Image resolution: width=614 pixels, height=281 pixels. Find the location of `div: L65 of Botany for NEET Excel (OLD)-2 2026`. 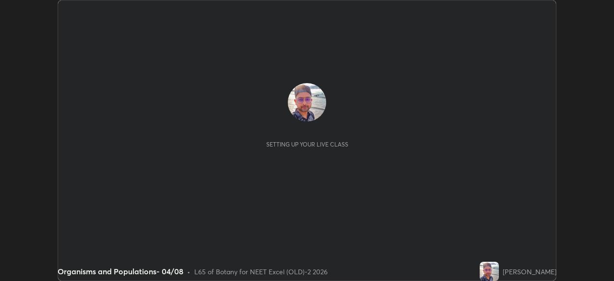

div: L65 of Botany for NEET Excel (OLD)-2 2026 is located at coordinates (261, 271).